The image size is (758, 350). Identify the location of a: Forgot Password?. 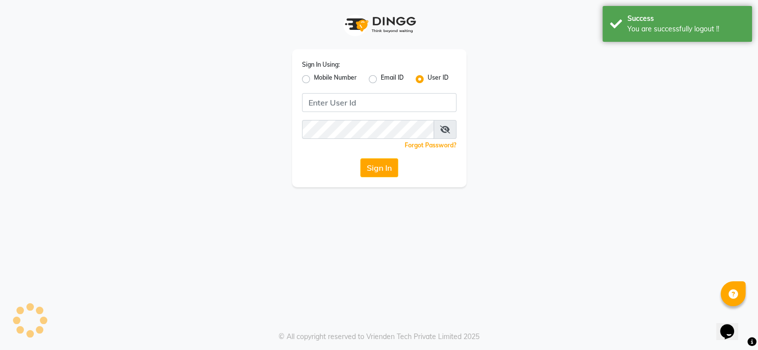
(430, 145).